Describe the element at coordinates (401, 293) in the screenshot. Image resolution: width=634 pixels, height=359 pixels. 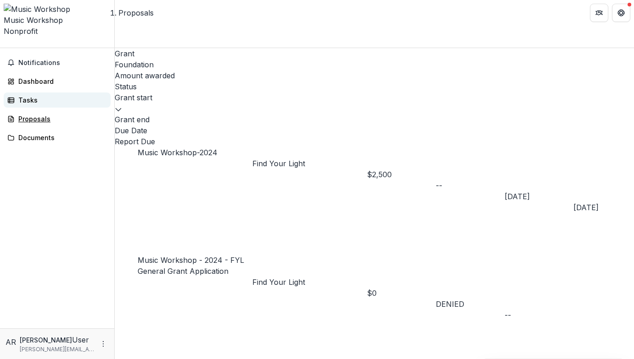
I see `div: $0` at that location.